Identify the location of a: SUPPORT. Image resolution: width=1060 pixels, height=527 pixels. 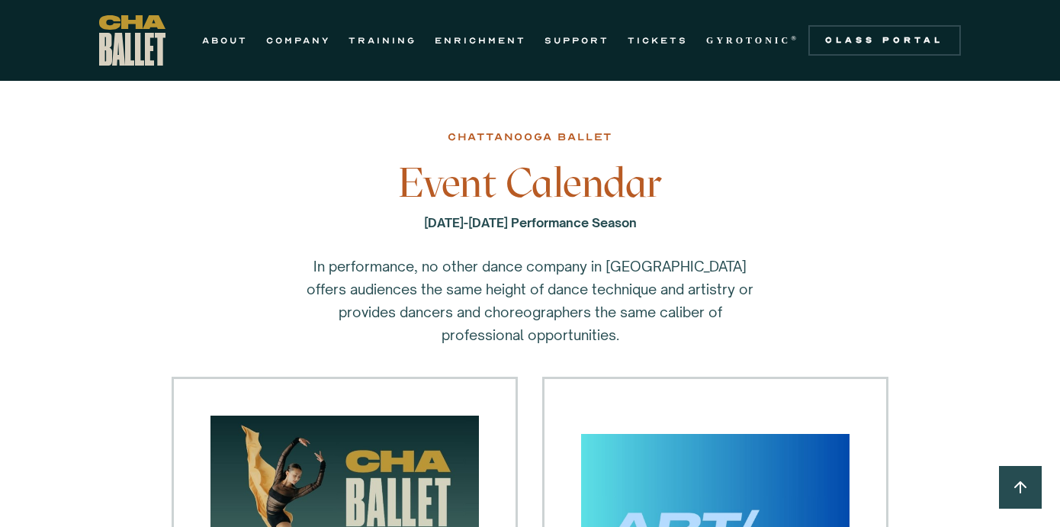
(577, 40).